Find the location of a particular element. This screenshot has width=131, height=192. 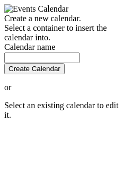

div: Create a new calendar. is located at coordinates (65, 19).